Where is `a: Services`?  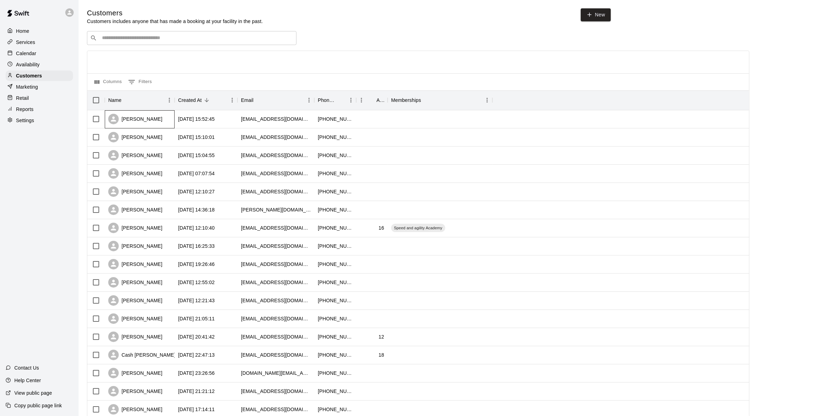 a: Services is located at coordinates (39, 42).